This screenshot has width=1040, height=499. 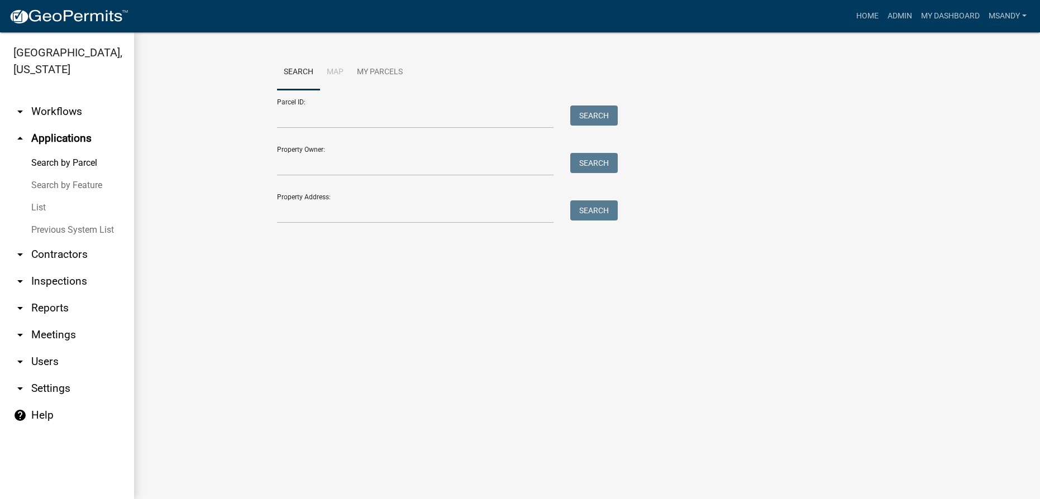 What do you see at coordinates (867, 16) in the screenshot?
I see `a: Home` at bounding box center [867, 16].